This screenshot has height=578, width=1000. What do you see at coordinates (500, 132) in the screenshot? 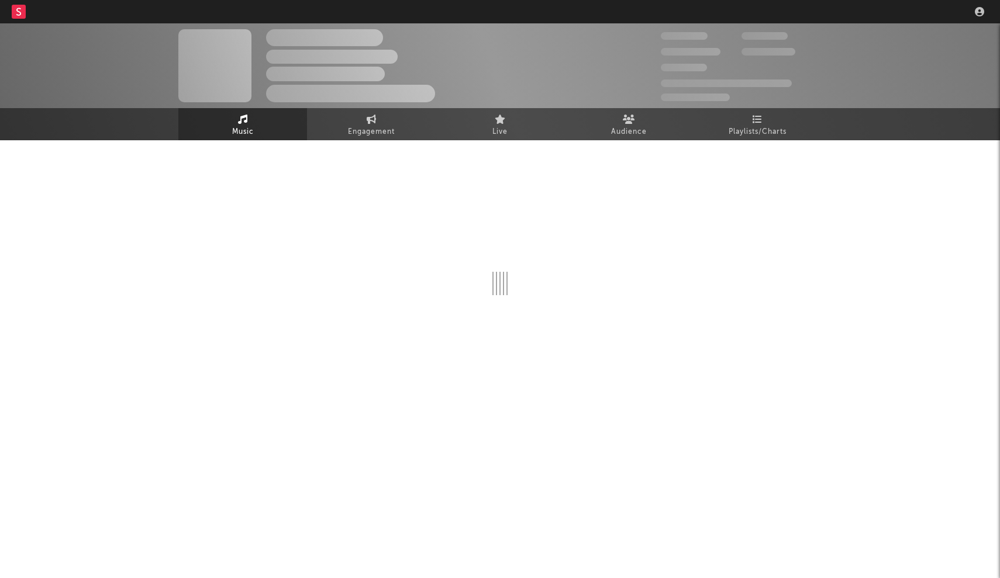
I see `span: Live` at bounding box center [500, 132].